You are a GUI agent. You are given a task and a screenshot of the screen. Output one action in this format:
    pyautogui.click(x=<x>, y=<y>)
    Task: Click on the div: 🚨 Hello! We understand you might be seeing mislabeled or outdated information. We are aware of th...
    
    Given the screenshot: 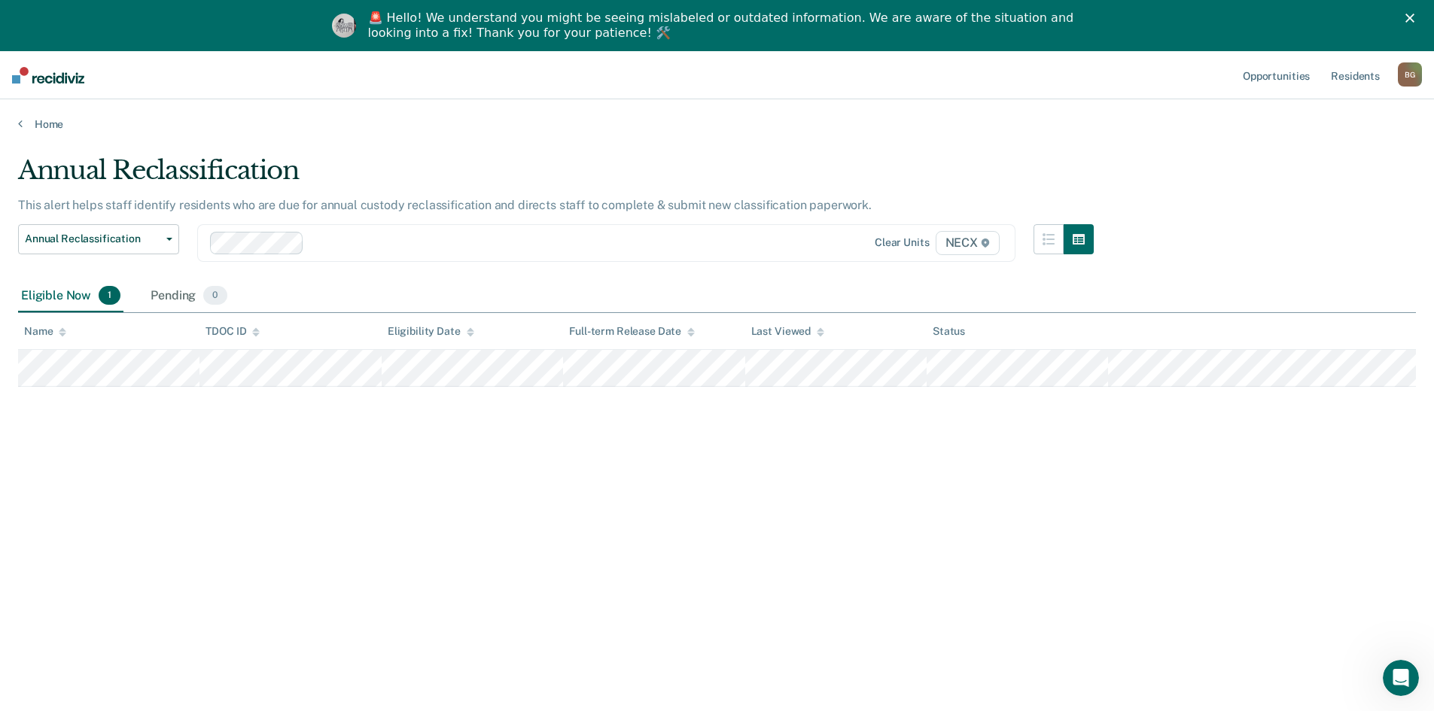 What is the action you would take?
    pyautogui.click(x=723, y=26)
    